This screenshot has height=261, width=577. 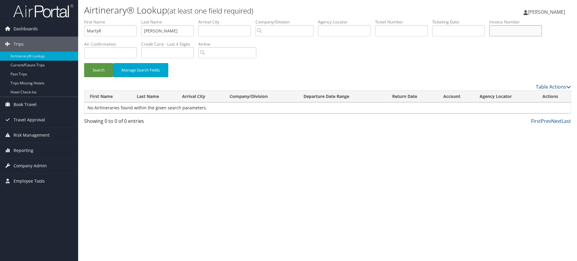 I want to click on span: Reporting, so click(x=23, y=151).